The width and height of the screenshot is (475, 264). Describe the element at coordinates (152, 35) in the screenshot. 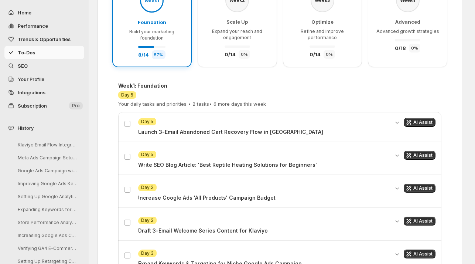

I see `span: Build your marketing foundation` at that location.